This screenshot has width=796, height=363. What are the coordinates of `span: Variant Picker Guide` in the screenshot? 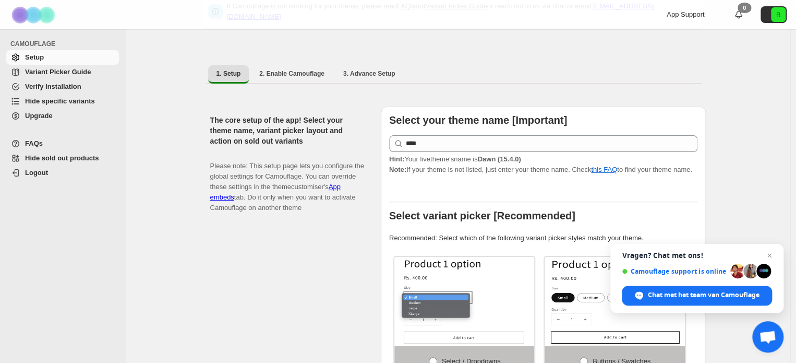 It's located at (58, 71).